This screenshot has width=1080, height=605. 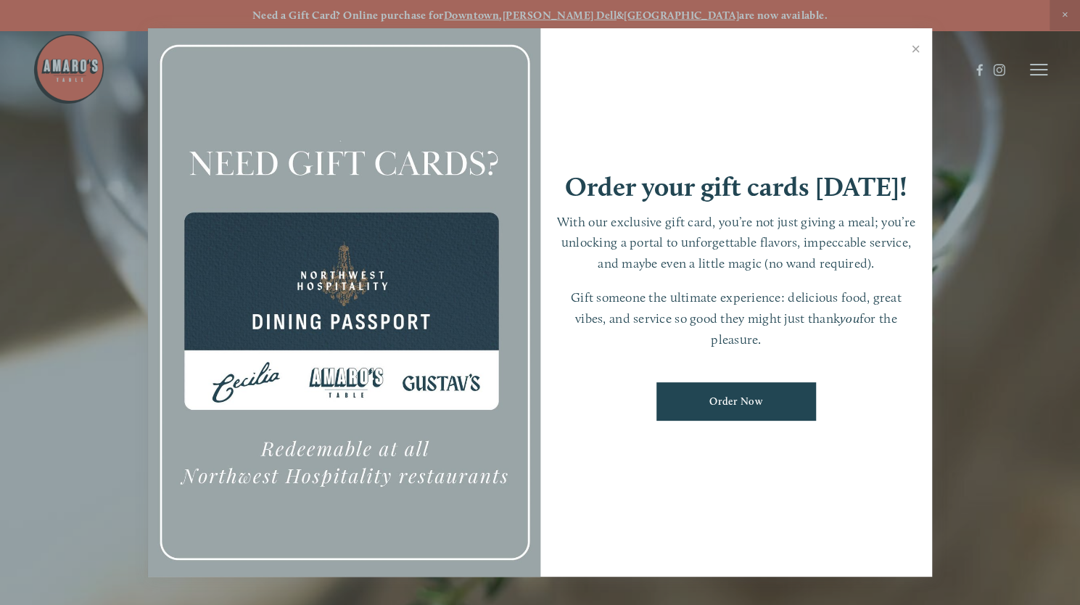 What do you see at coordinates (915, 51) in the screenshot?
I see `a: Close` at bounding box center [915, 51].